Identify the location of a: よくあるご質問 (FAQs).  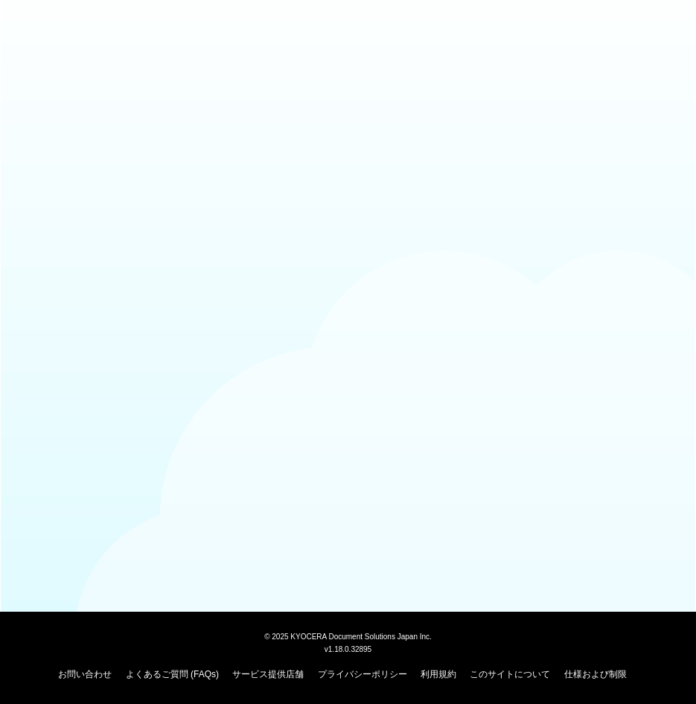
(172, 675).